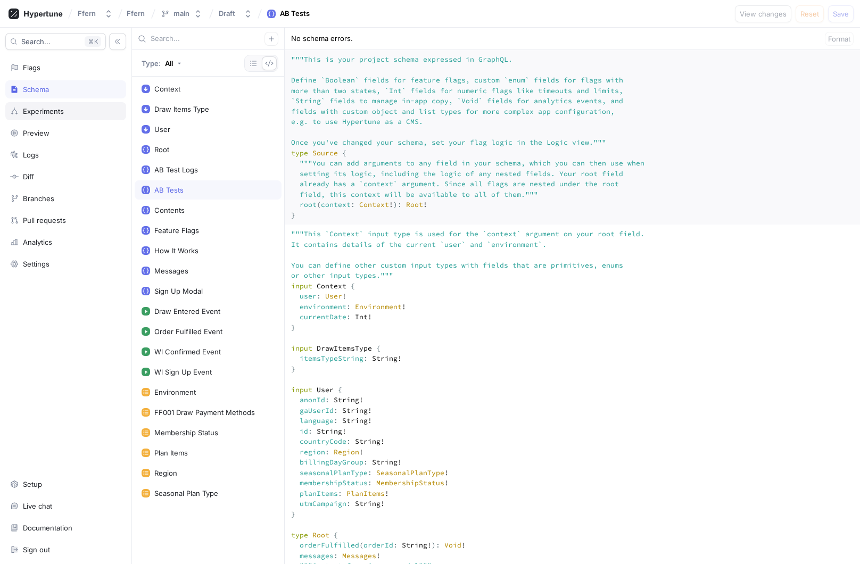 Image resolution: width=860 pixels, height=564 pixels. What do you see at coordinates (171, 453) in the screenshot?
I see `div: Plan Items` at bounding box center [171, 453].